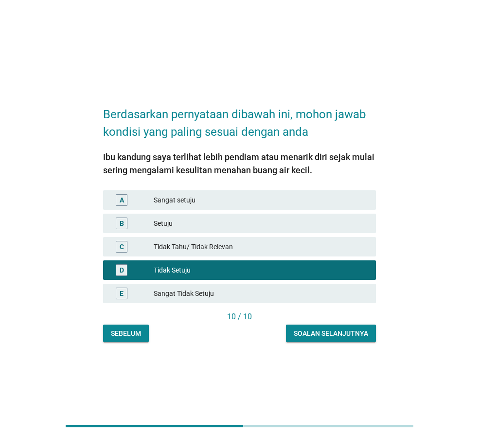 The image size is (479, 438). I want to click on div: C, so click(122, 247).